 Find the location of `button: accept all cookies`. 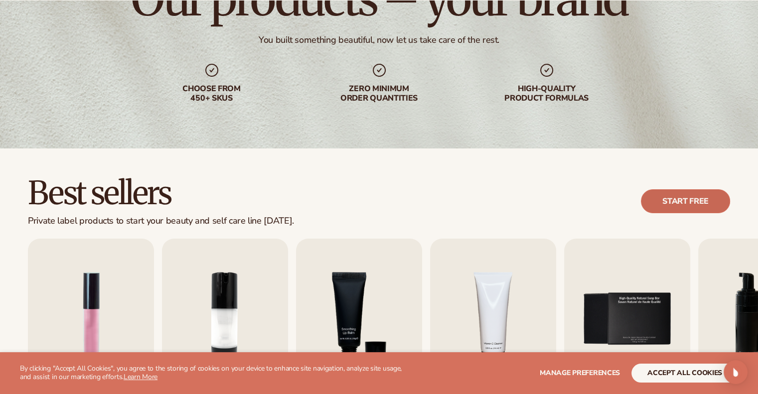

button: accept all cookies is located at coordinates (684, 373).